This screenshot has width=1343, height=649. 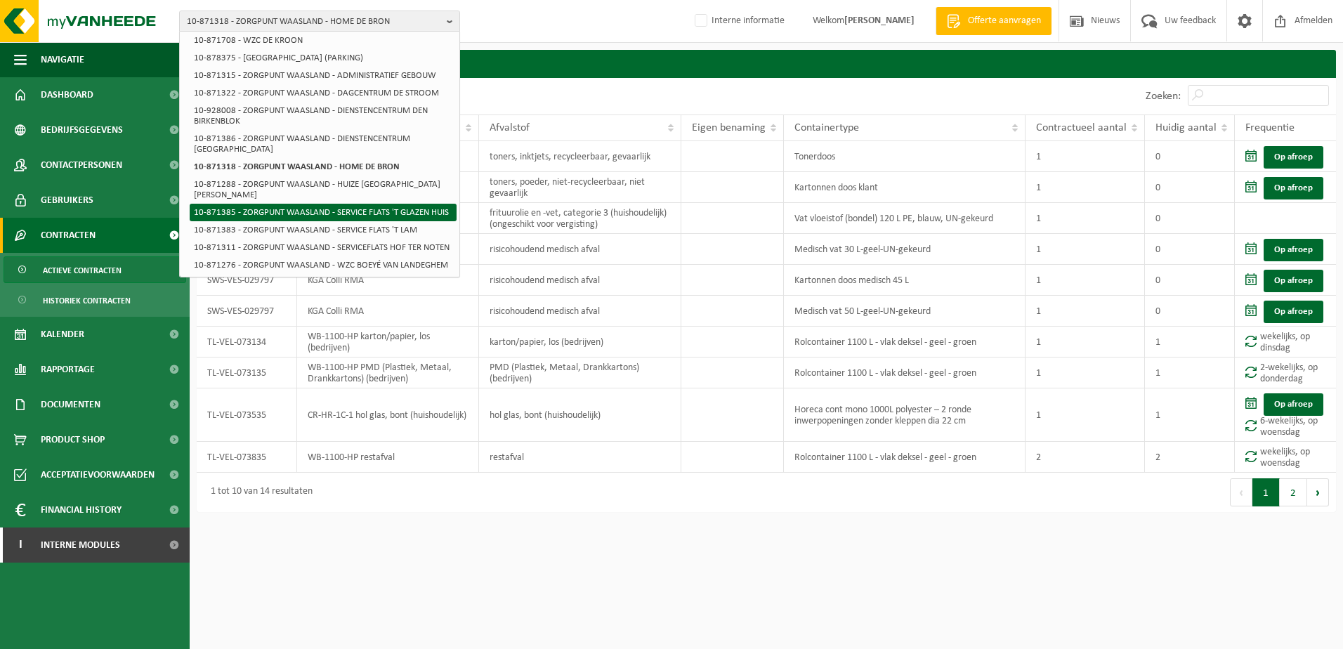 I want to click on td: frituurolie en -vet, categorie 3 (huishoudelijk) (ongeschikt voor vergisting), so click(x=580, y=218).